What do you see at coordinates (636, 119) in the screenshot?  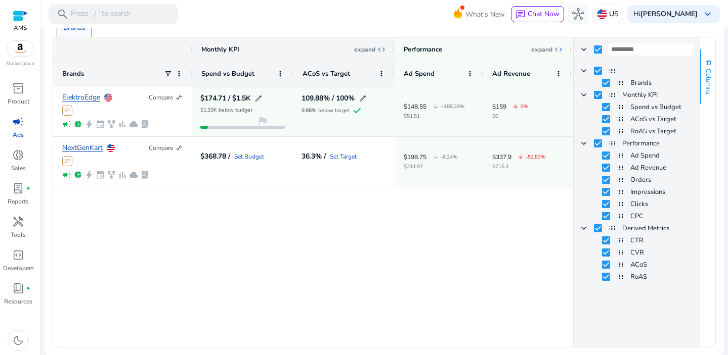 I see `div: ACoS vs Target Column` at bounding box center [636, 119].